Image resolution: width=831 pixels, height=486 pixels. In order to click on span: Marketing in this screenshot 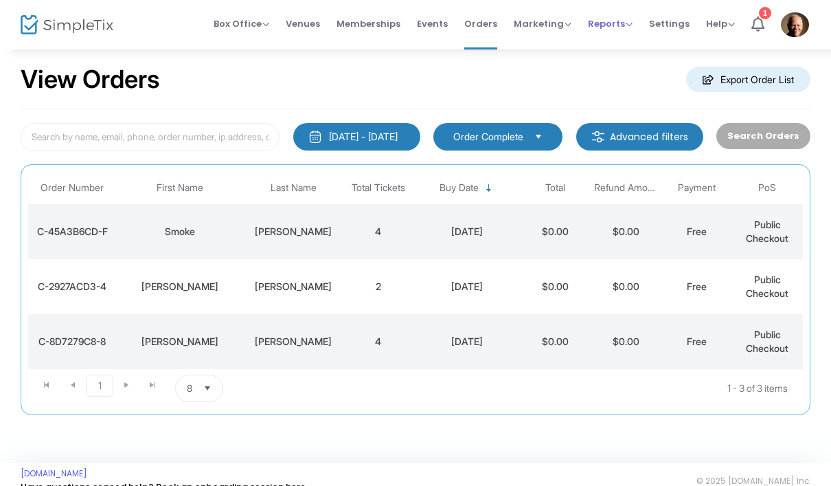, I will do `click(543, 23)`.